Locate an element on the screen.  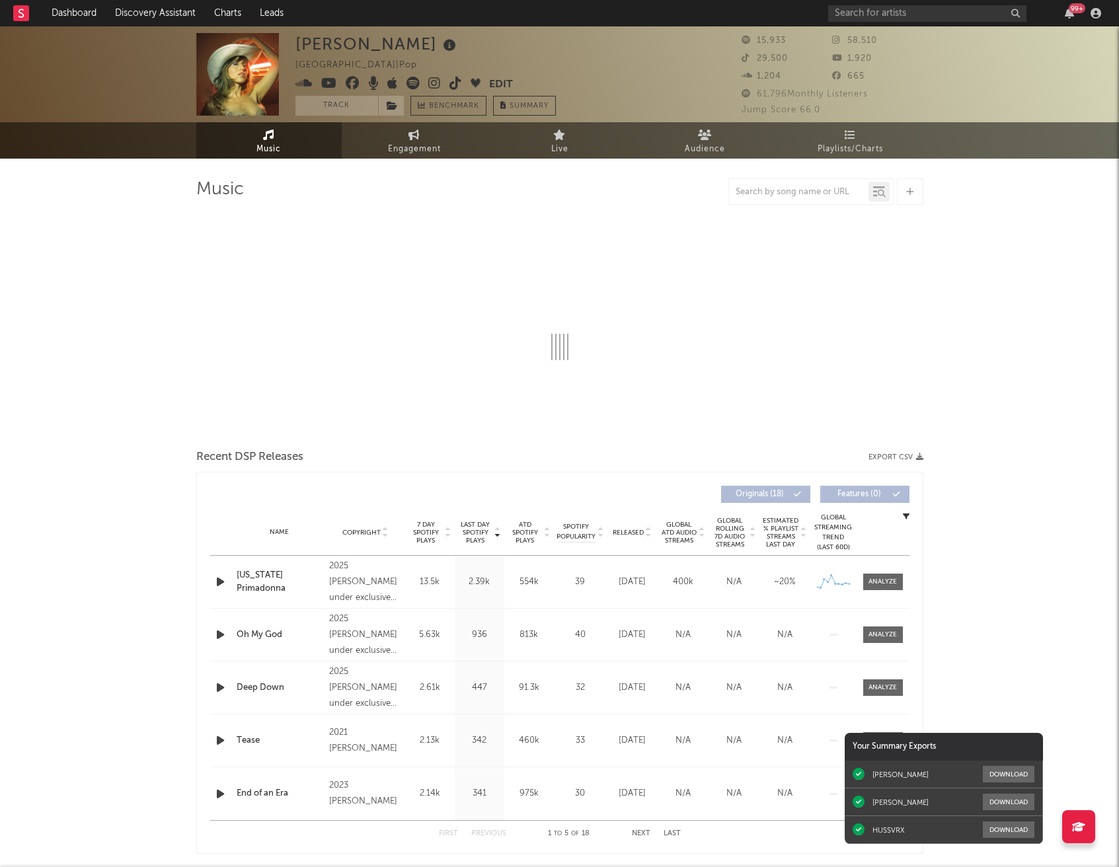
span: to is located at coordinates (558, 834).